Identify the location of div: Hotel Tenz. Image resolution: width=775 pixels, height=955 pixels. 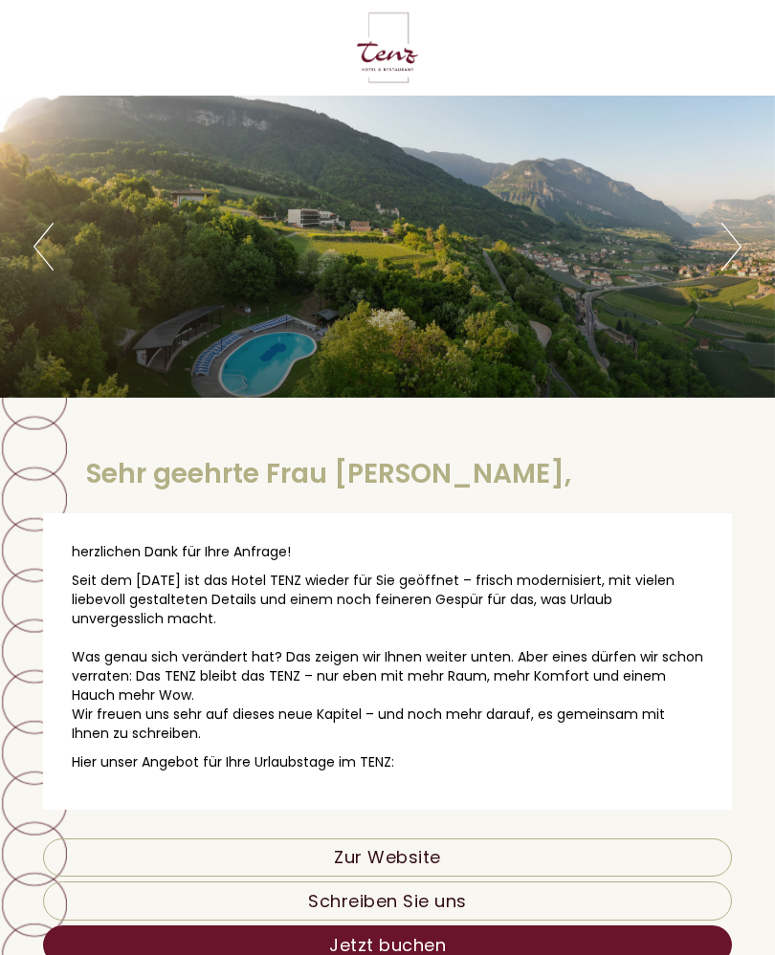
(180, 67).